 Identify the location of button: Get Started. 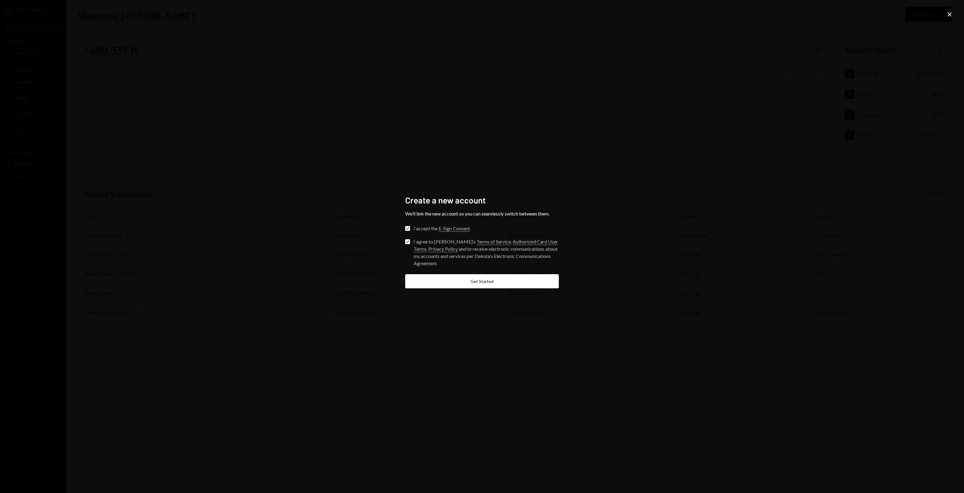
(482, 281).